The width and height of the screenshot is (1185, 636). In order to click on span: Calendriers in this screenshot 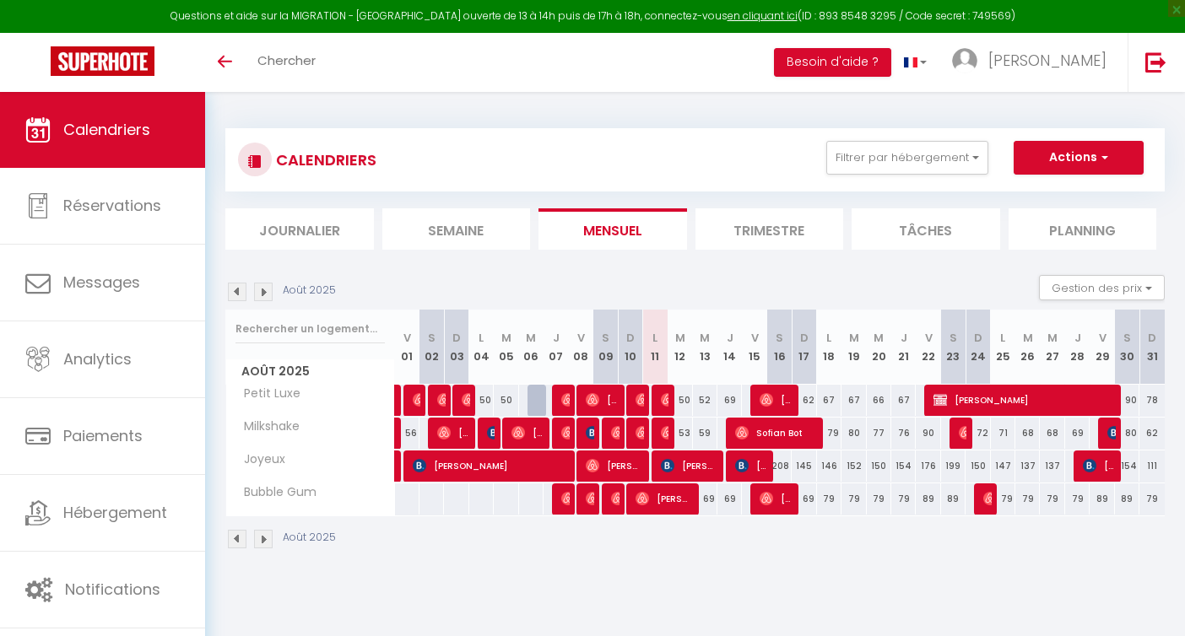, I will do `click(106, 129)`.